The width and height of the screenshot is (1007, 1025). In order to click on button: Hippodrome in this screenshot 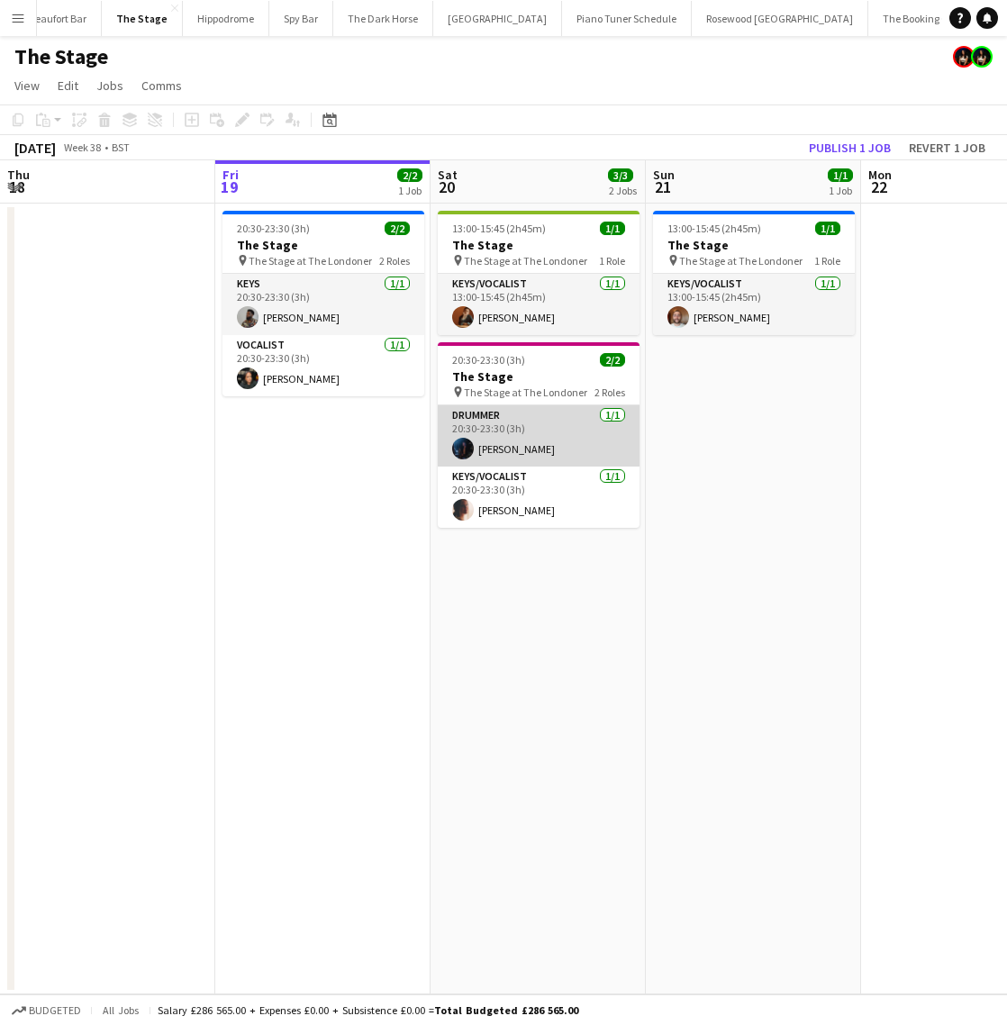, I will do `click(226, 18)`.